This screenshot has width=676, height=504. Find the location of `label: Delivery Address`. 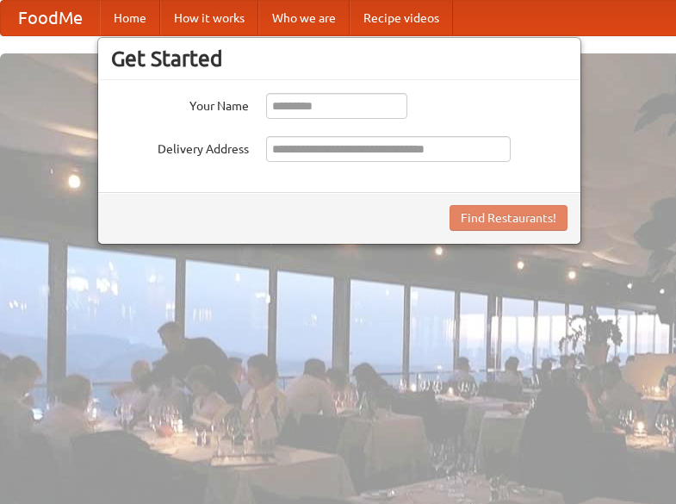

label: Delivery Address is located at coordinates (180, 146).